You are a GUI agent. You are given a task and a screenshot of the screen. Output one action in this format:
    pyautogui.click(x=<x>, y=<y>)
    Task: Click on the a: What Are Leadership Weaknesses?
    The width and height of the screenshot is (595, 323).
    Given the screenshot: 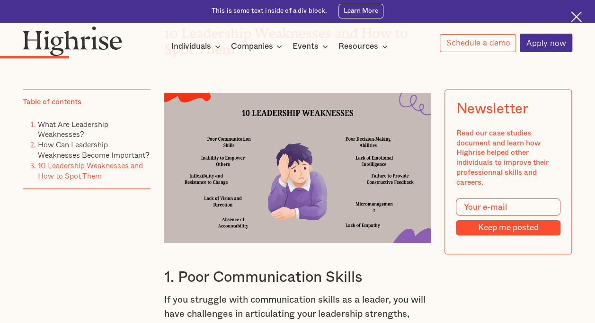 What is the action you would take?
    pyautogui.click(x=73, y=129)
    